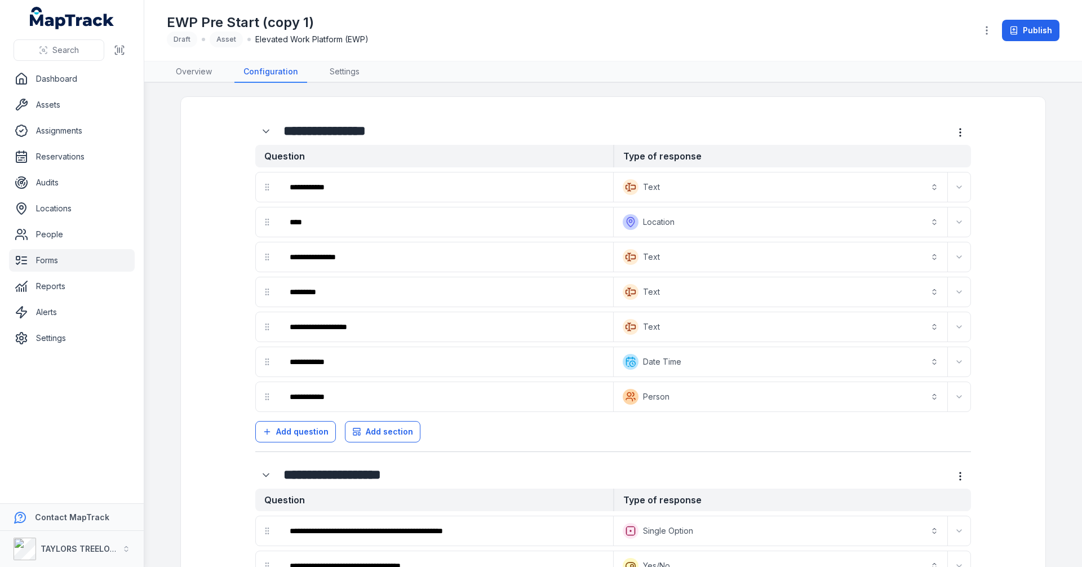  Describe the element at coordinates (72, 260) in the screenshot. I see `a: Forms` at that location.